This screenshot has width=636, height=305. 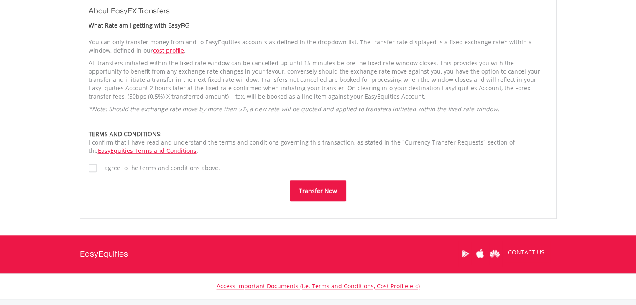 I want to click on p: You can only transfer money from and to EasyEquities accounts as defined in the dropdown list. Th..., so click(x=318, y=46).